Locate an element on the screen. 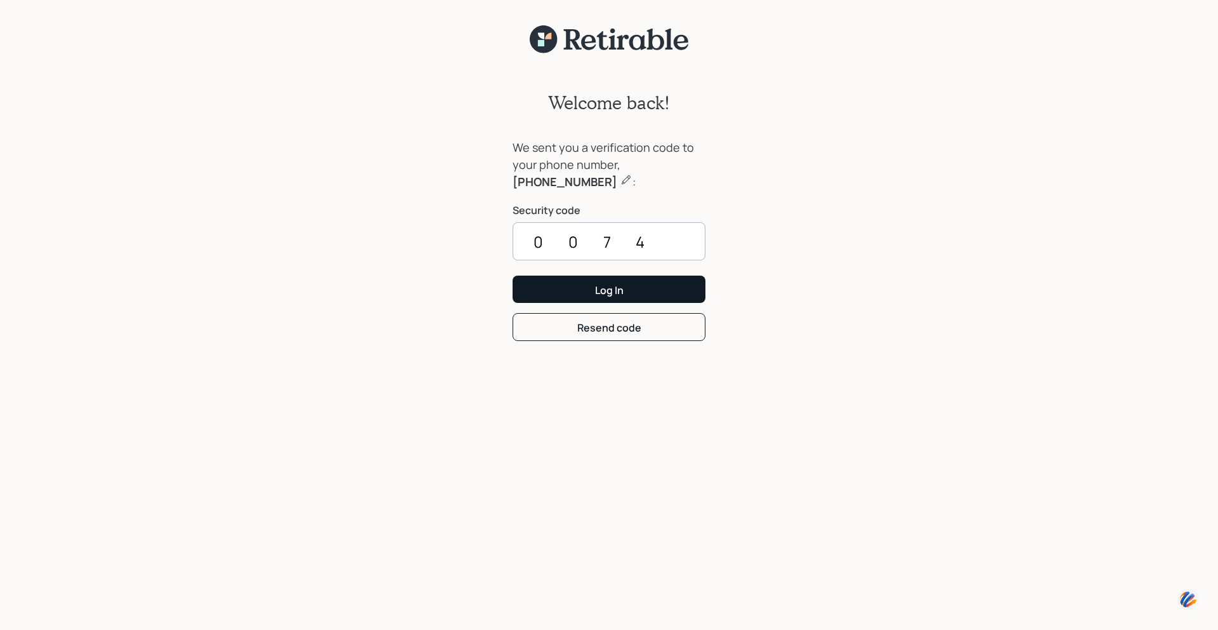 This screenshot has width=1218, height=630. button: Resend code is located at coordinates (609, 326).